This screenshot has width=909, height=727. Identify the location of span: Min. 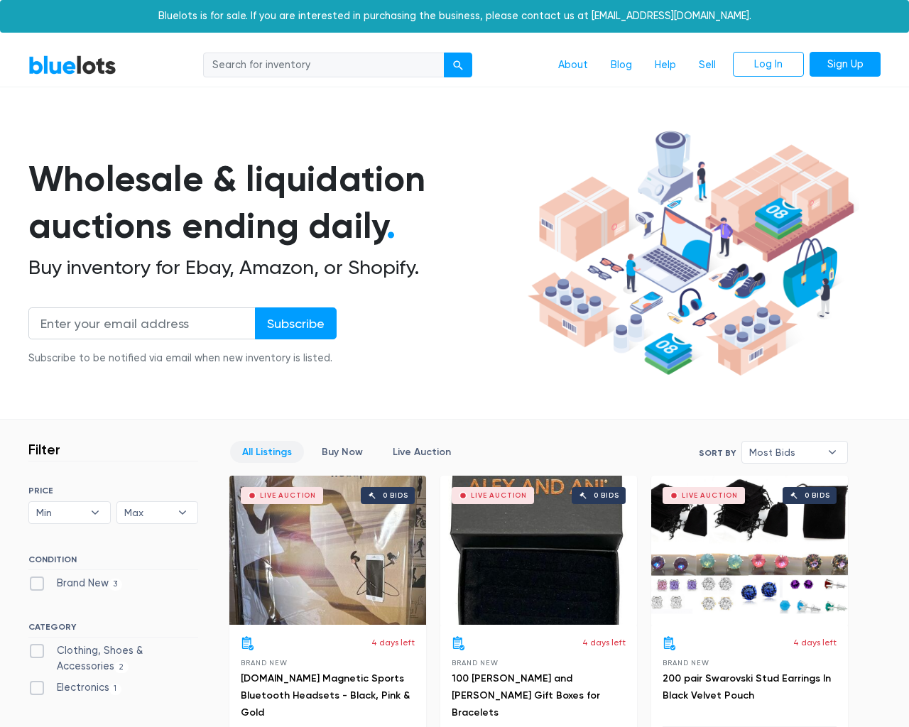
(60, 513).